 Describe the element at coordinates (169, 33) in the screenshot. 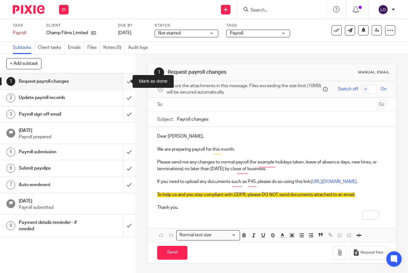

I see `span: Not started` at that location.